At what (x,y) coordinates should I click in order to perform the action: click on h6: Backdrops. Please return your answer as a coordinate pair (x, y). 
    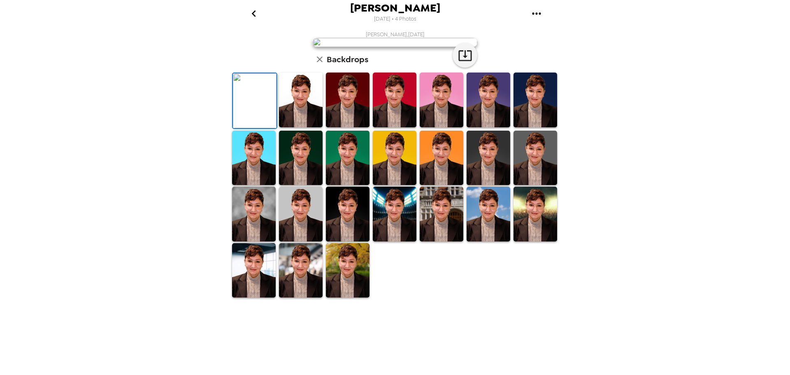
    Looking at the image, I should click on (347, 59).